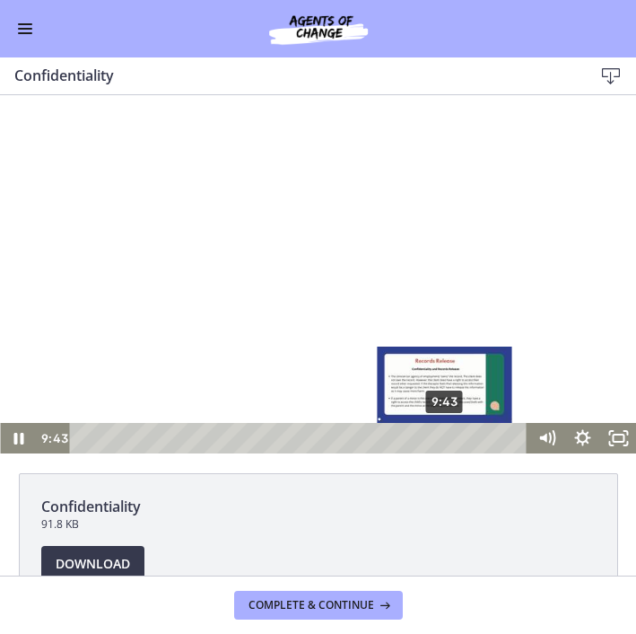 The width and height of the screenshot is (636, 634). I want to click on button: Fullscreen, so click(618, 343).